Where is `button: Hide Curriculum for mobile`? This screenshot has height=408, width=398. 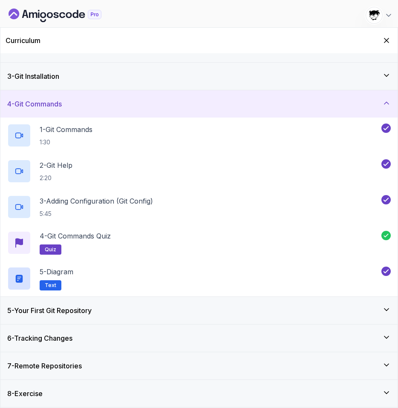
button: Hide Curriculum for mobile is located at coordinates (386, 40).